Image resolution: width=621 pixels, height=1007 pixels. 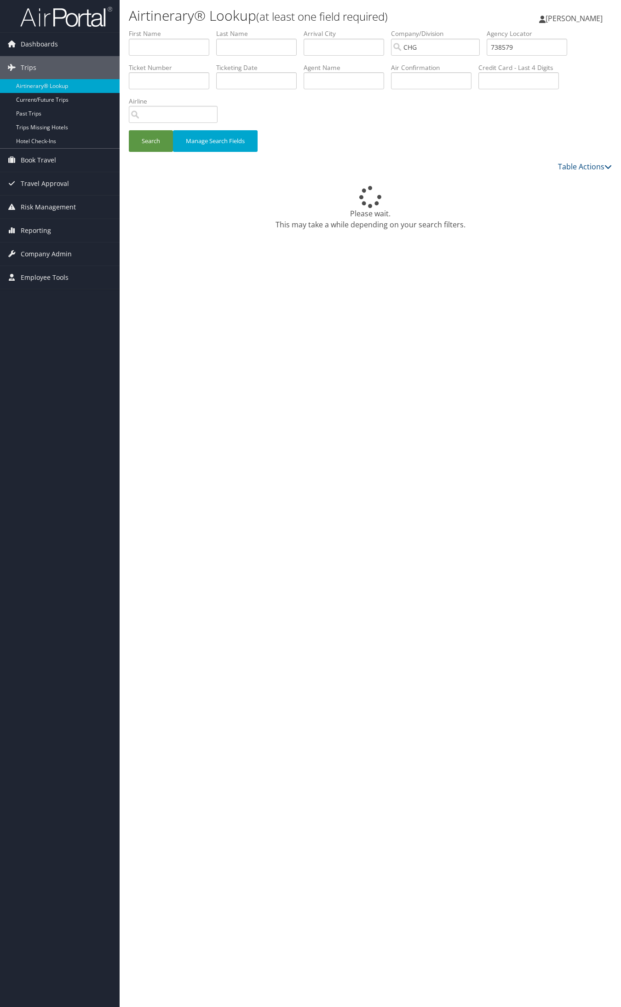 I want to click on label: Air Confirmation, so click(x=435, y=68).